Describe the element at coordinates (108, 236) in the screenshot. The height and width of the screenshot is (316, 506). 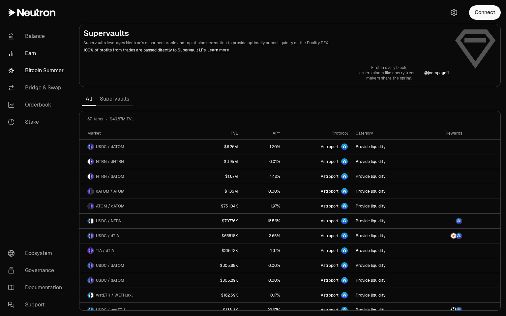
I see `span: USDC / dTIA` at that location.